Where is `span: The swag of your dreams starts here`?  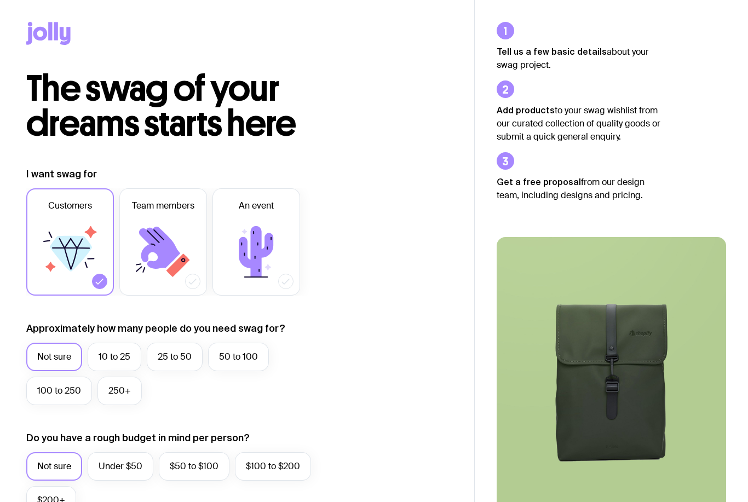 span: The swag of your dreams starts here is located at coordinates (161, 106).